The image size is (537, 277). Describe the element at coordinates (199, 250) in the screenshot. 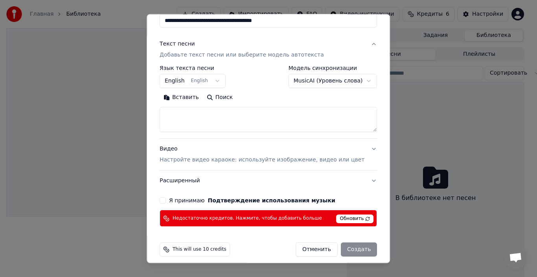

I see `span: This will use 10 credits` at that location.